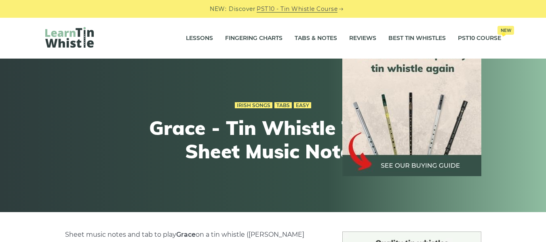  What do you see at coordinates (417, 38) in the screenshot?
I see `a: Best Tin Whistles` at bounding box center [417, 38].